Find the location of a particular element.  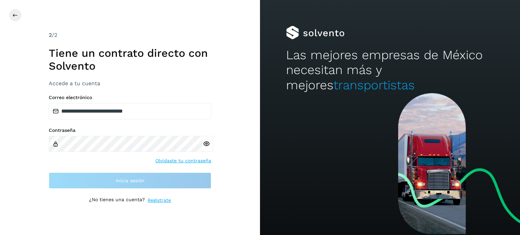

div: /2 is located at coordinates (130, 35).